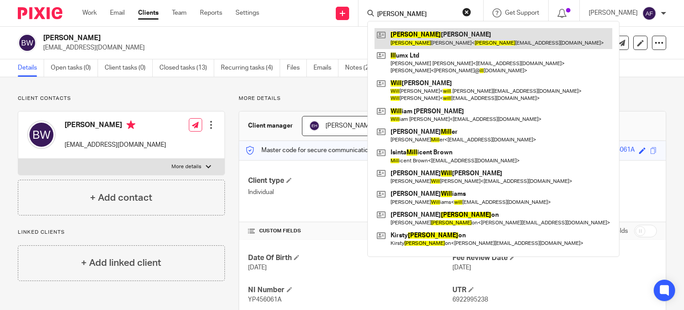  What do you see at coordinates (326, 68) in the screenshot?
I see `a: Emails` at bounding box center [326, 68].